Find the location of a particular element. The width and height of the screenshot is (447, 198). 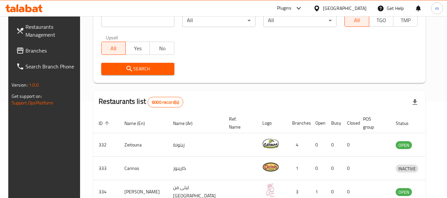

span: TMP is located at coordinates (405, 20).